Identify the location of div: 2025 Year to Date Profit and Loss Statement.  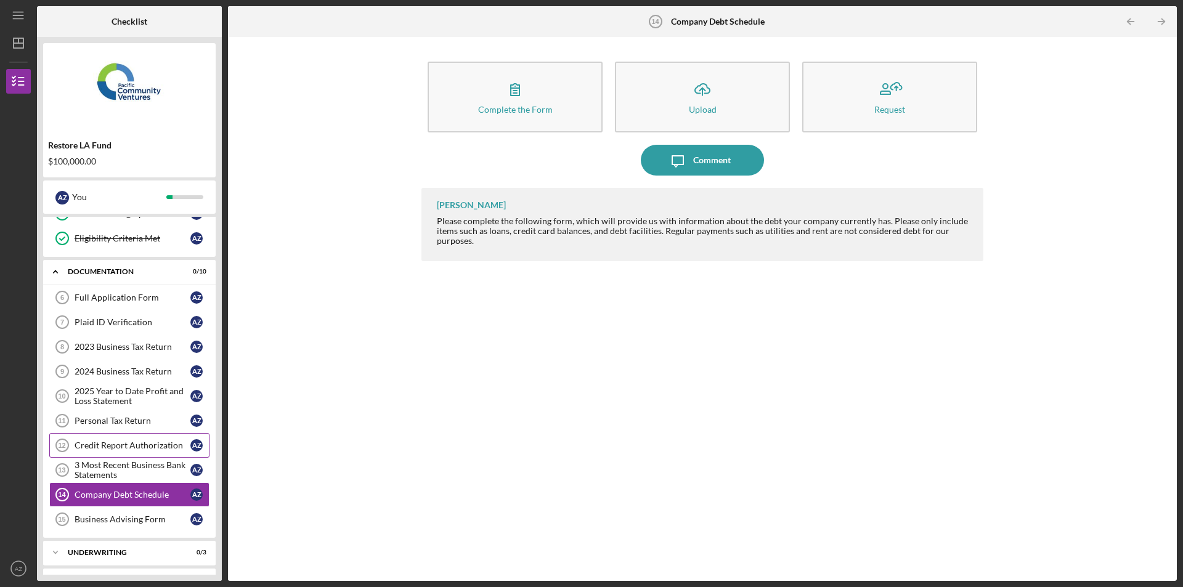
(132, 396).